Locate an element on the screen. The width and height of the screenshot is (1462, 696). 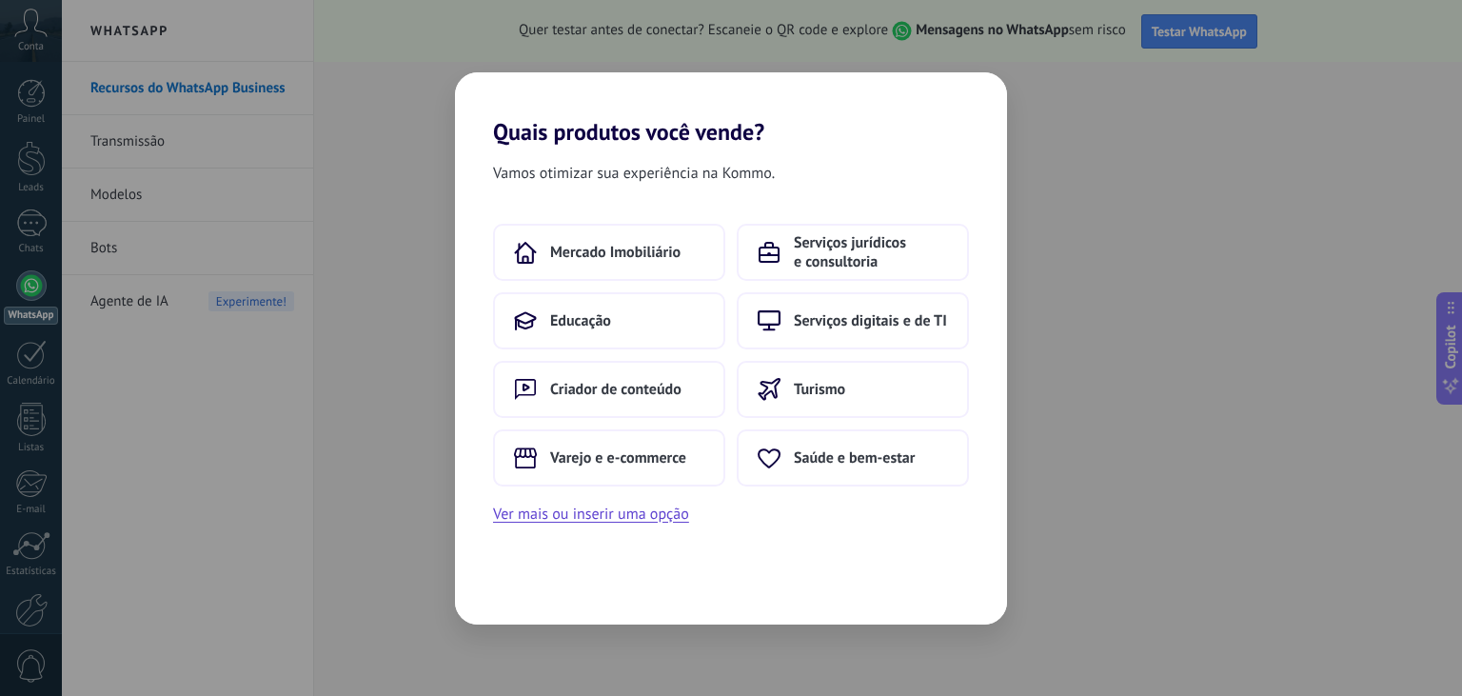
button: Ver mais ou inserir uma opção is located at coordinates (591, 514).